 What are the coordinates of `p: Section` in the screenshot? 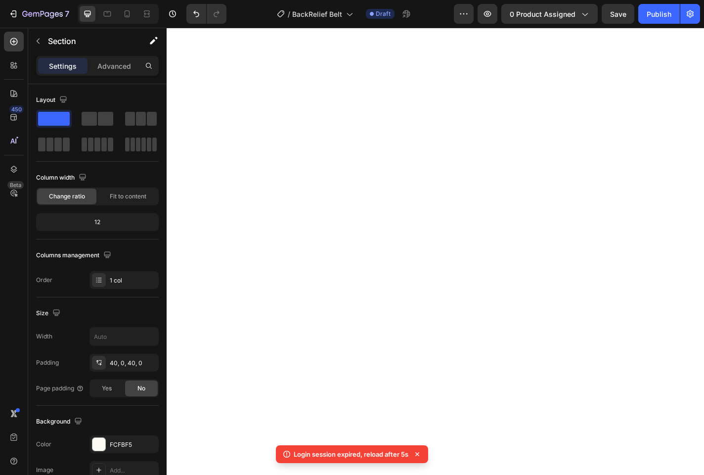 It's located at (88, 41).